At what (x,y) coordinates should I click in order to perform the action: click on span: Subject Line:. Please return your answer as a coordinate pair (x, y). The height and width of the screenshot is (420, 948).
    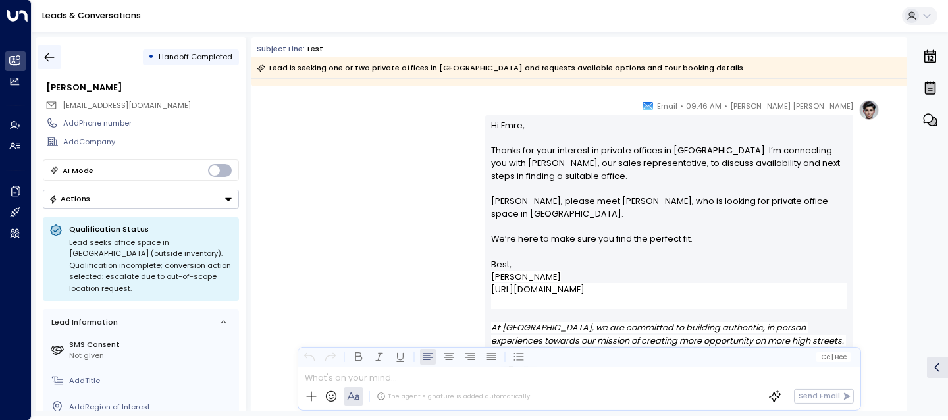
    Looking at the image, I should click on (281, 49).